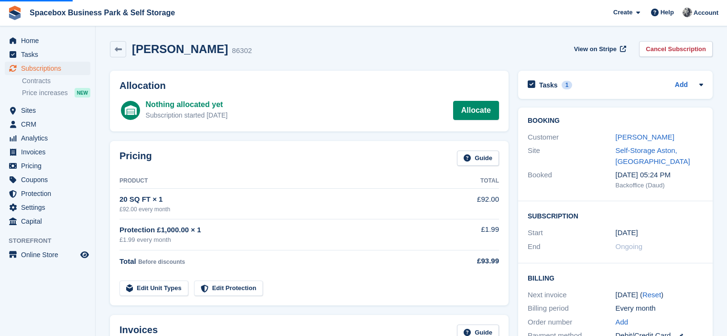  I want to click on span: Capital, so click(50, 221).